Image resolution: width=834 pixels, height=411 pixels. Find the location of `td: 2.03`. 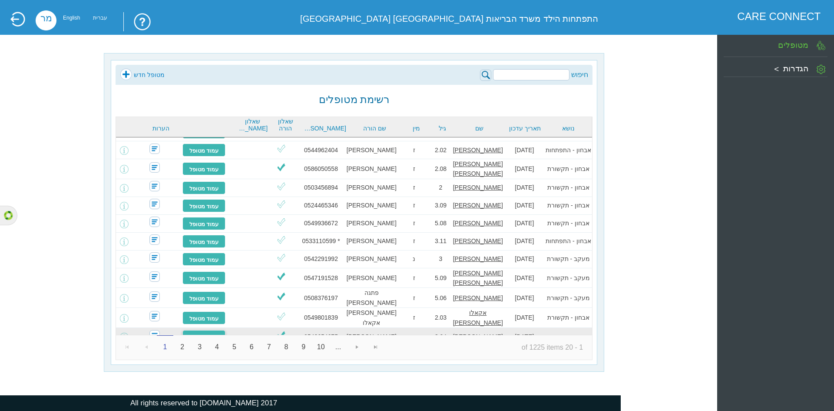

td: 2.03 is located at coordinates (441, 318).